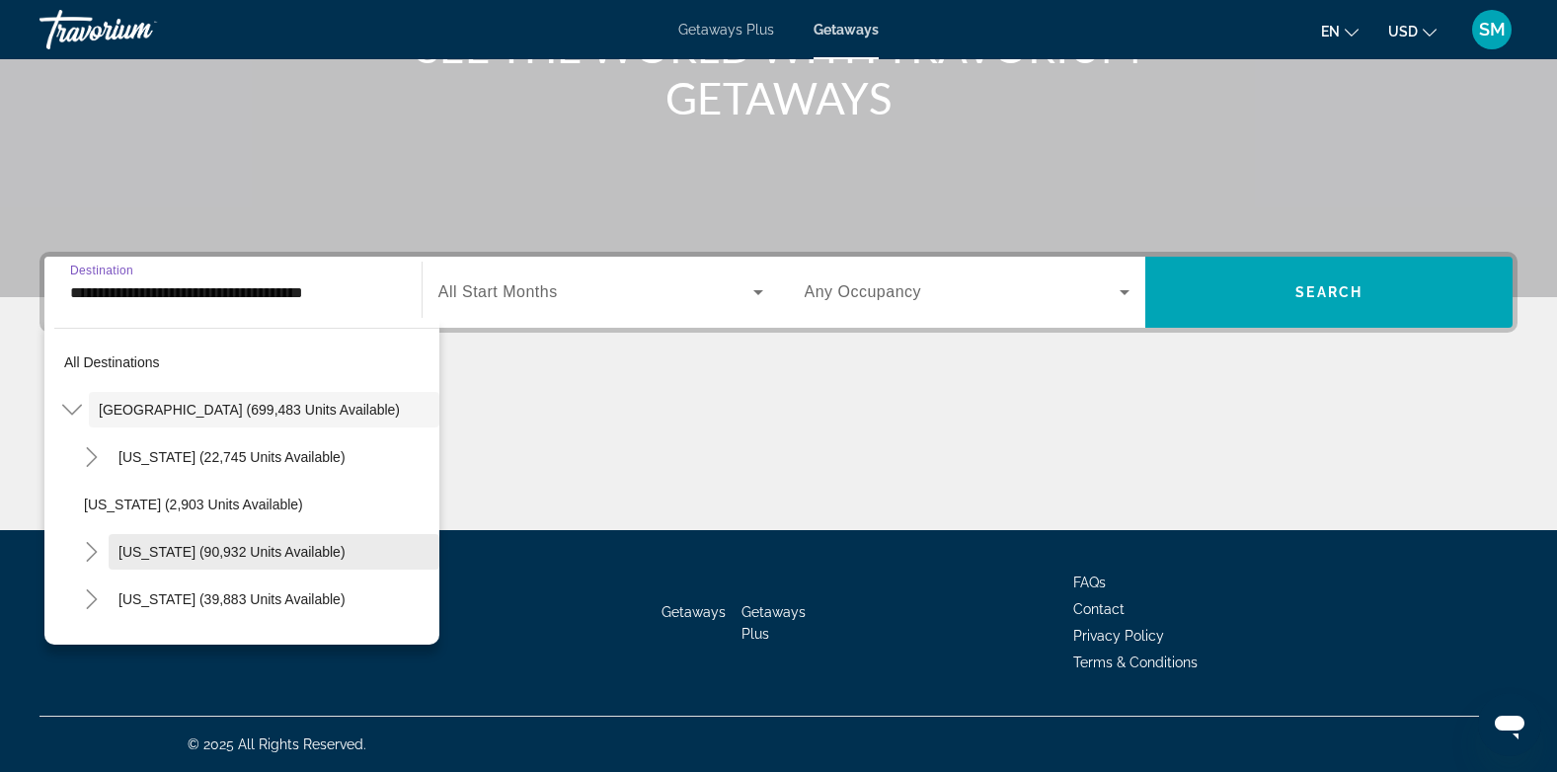 This screenshot has width=1557, height=772. Describe the element at coordinates (91, 457) in the screenshot. I see `button: Toggle Arizona (22,745 units available)` at that location.